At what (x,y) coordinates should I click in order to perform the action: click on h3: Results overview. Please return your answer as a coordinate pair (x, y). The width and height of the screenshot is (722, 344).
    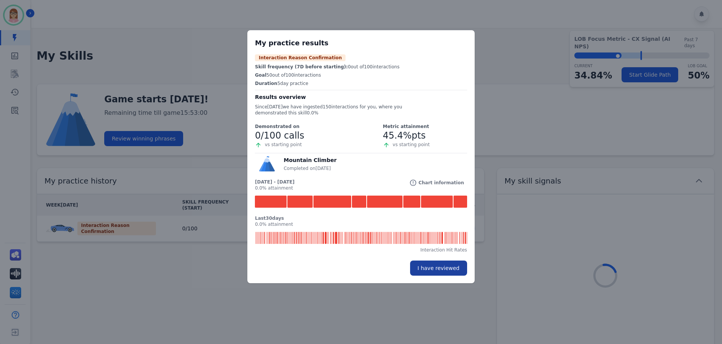
    Looking at the image, I should click on (361, 97).